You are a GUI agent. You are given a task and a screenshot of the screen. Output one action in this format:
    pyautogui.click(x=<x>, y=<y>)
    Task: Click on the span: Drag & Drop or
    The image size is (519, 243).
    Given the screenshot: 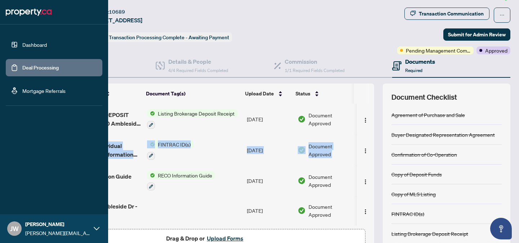 What is the action you would take?
    pyautogui.click(x=206, y=239)
    